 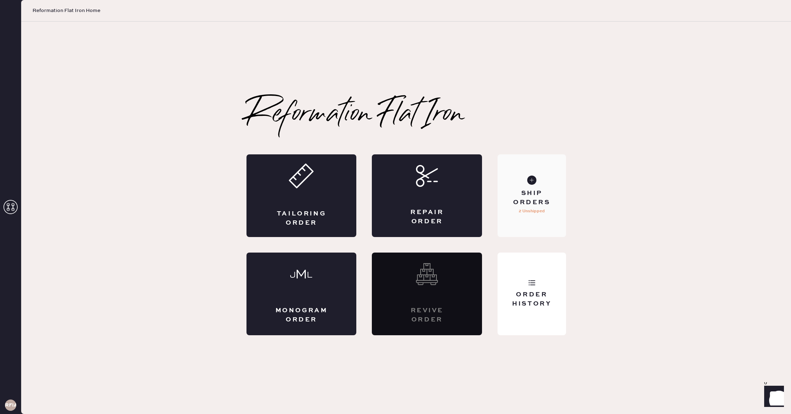 I want to click on div: Order History, so click(x=531, y=299).